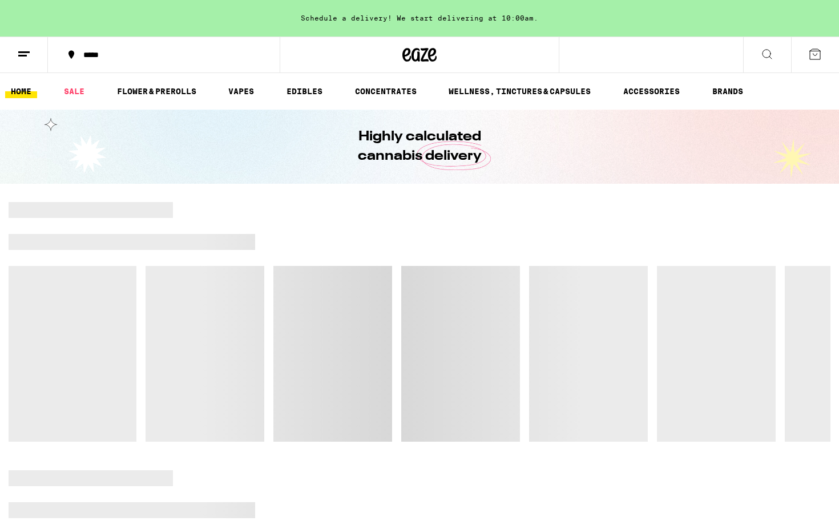  Describe the element at coordinates (386, 91) in the screenshot. I see `a: CONCENTRATES` at that location.